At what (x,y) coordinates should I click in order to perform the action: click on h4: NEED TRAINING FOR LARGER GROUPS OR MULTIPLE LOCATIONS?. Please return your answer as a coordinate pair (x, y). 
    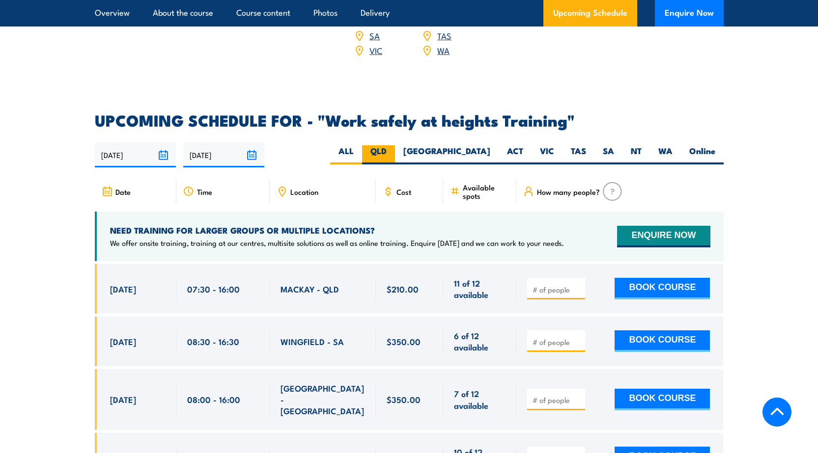
    Looking at the image, I should click on (337, 230).